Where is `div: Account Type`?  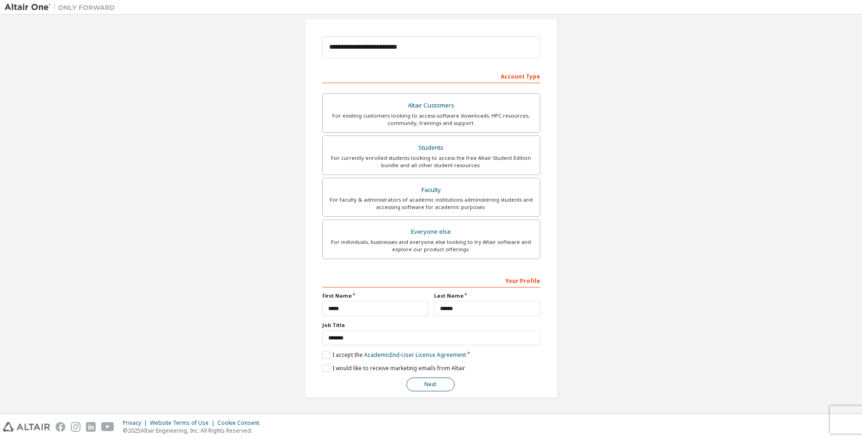
div: Account Type is located at coordinates (431, 76).